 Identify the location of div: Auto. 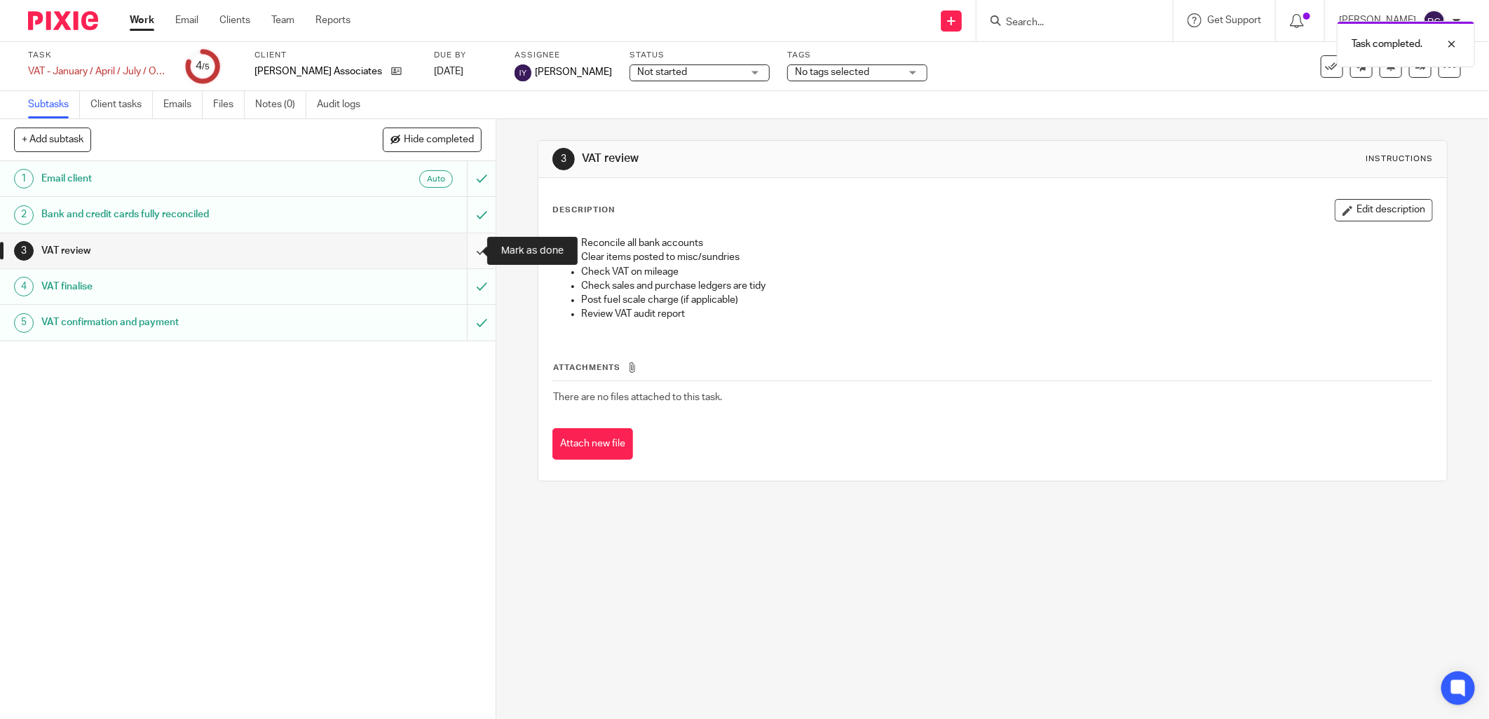
(436, 179).